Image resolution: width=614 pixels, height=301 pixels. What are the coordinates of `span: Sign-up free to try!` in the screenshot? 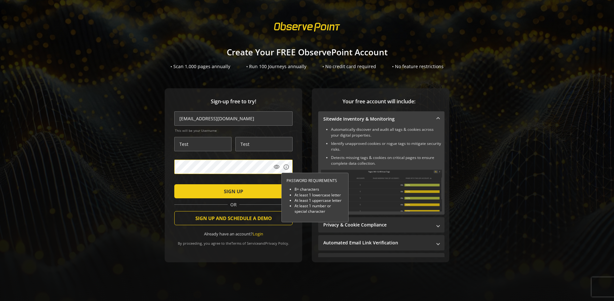 It's located at (234, 101).